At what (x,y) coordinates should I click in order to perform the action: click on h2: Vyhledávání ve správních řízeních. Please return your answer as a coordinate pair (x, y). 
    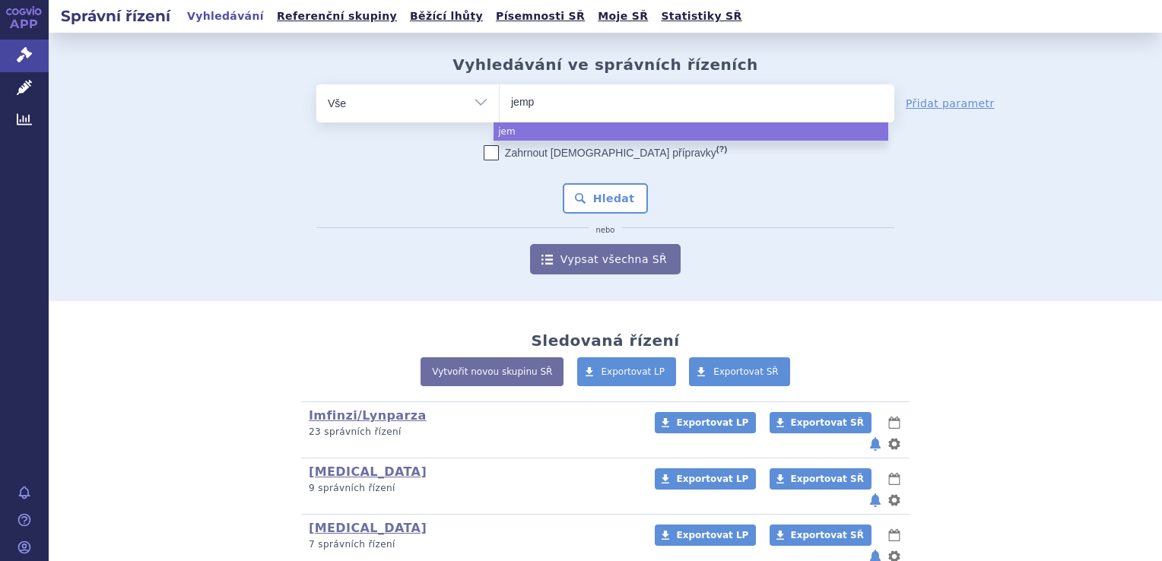
    Looking at the image, I should click on (605, 65).